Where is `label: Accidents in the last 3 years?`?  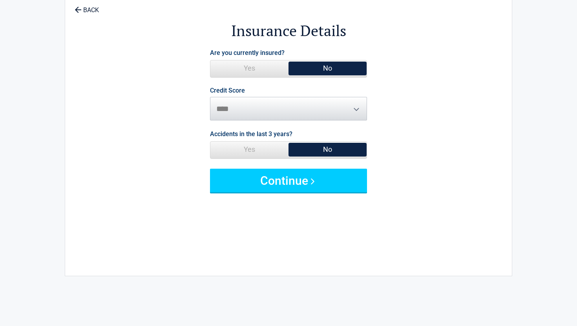
label: Accidents in the last 3 years? is located at coordinates (251, 134).